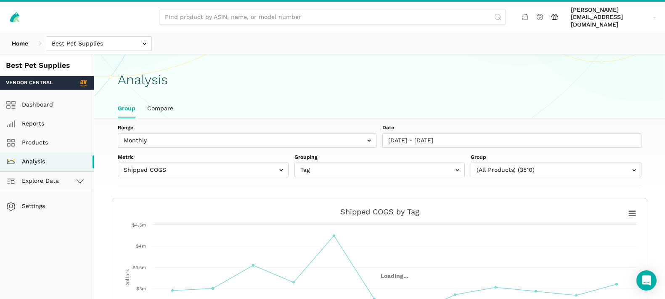  Describe the element at coordinates (379, 79) in the screenshot. I see `h1: Analysis` at that location.